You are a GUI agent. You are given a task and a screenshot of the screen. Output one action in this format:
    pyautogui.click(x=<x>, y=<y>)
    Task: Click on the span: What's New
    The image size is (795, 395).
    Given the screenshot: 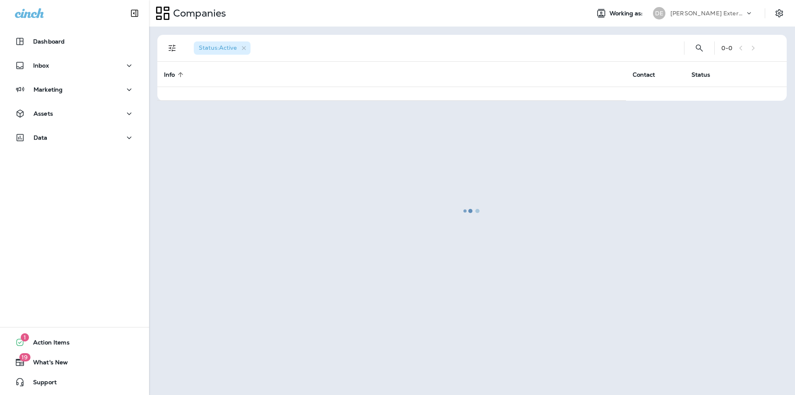 What is the action you would take?
    pyautogui.click(x=46, y=364)
    